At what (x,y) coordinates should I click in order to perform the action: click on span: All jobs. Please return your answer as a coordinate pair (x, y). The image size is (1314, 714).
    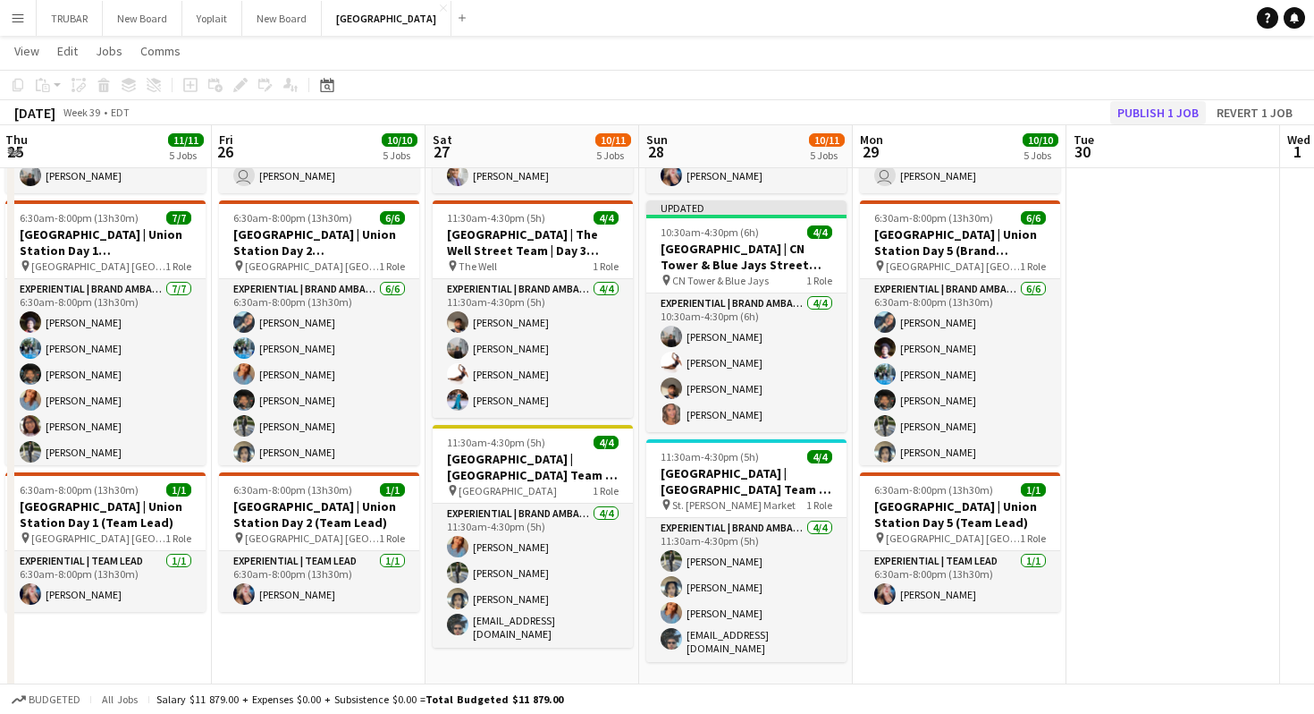
    Looking at the image, I should click on (120, 698).